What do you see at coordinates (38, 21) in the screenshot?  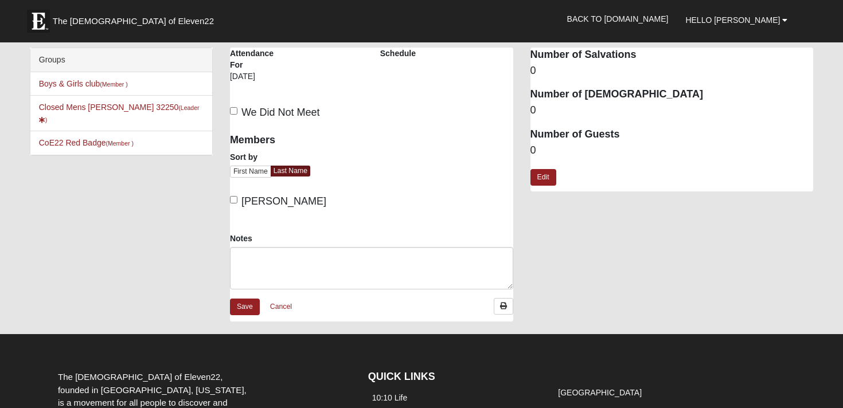 I see `img: Eleven22 logo` at bounding box center [38, 21].